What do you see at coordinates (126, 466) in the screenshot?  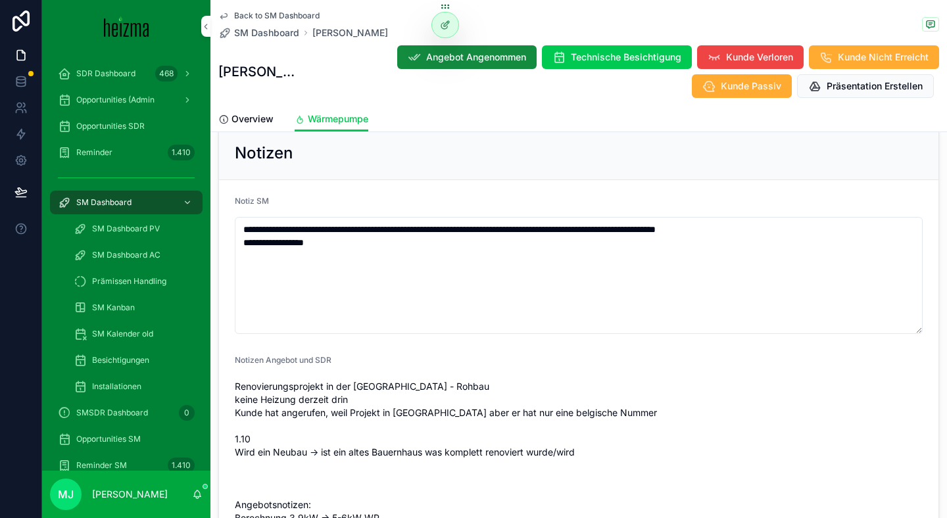 I see `a: Reminder SM1.410` at bounding box center [126, 466].